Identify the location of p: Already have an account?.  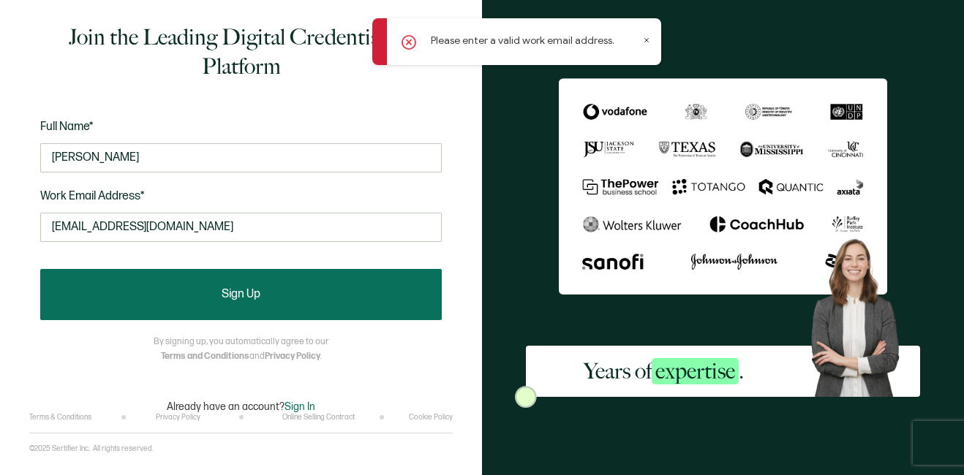
(241, 407).